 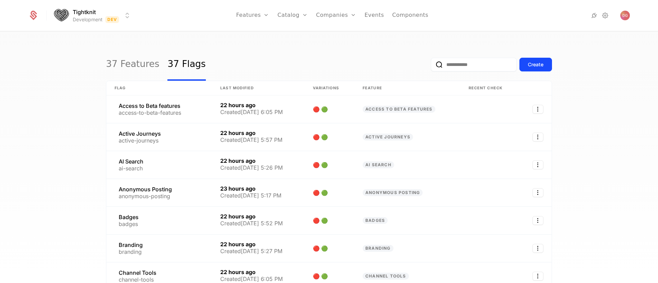 I want to click on img: Tightknit, so click(x=61, y=15).